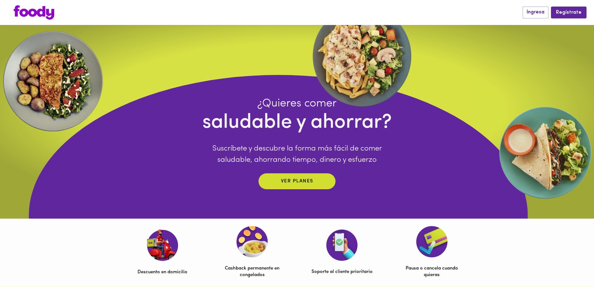  What do you see at coordinates (162, 272) in the screenshot?
I see `p: Descuento en domicilio` at bounding box center [162, 272].